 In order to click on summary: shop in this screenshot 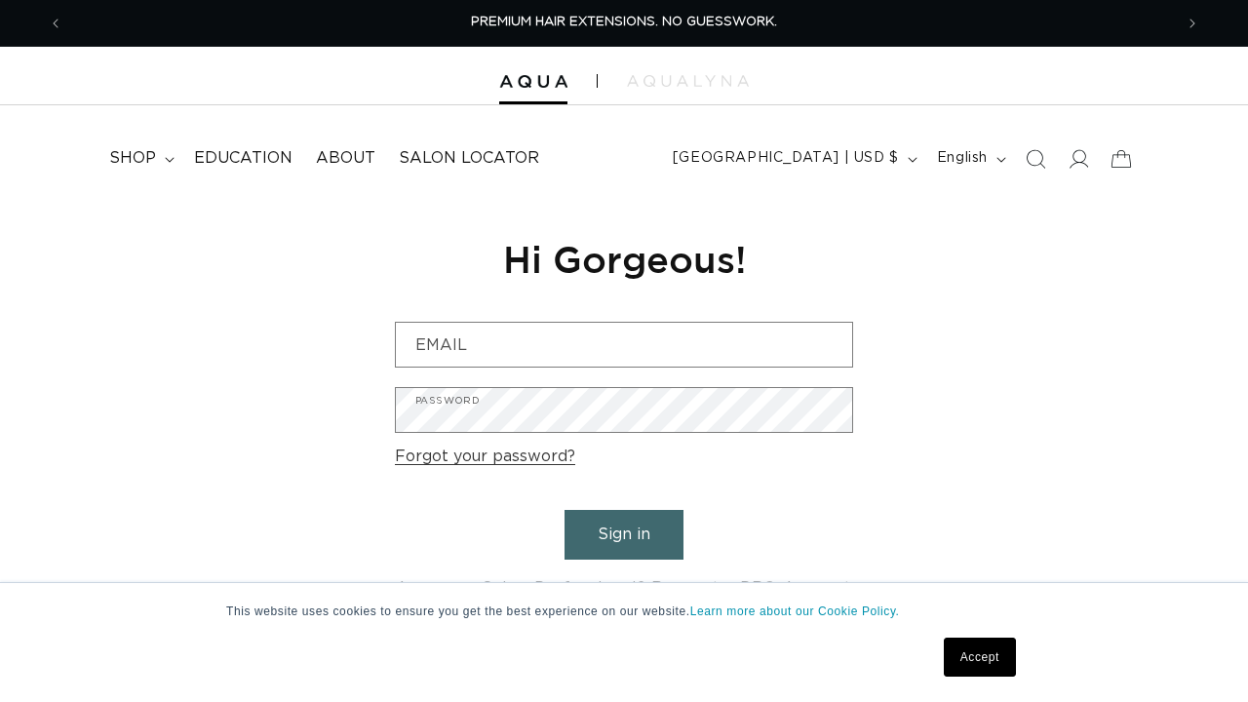, I will do `click(139, 158)`.